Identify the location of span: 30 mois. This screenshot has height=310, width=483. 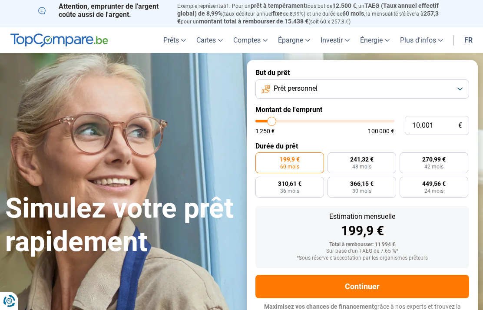
(362, 191).